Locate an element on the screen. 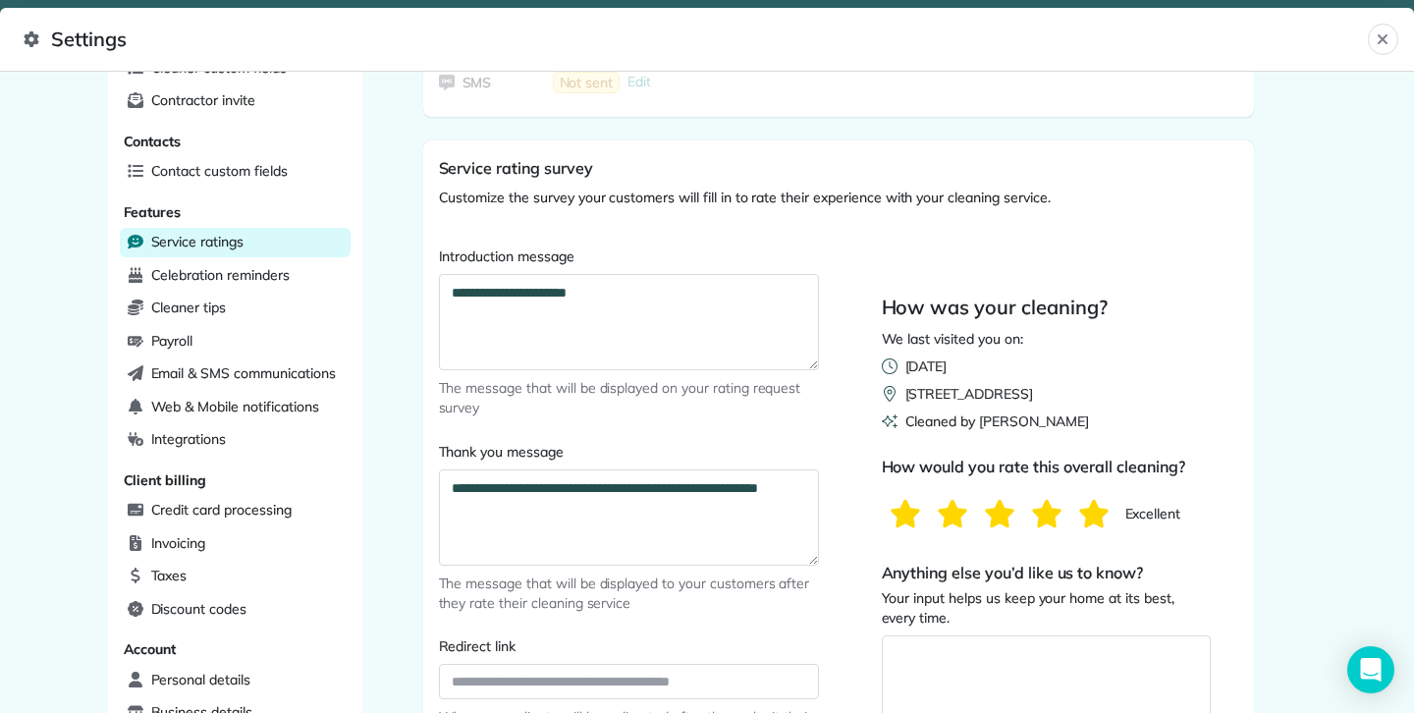 Image resolution: width=1414 pixels, height=713 pixels. a: Invoicing is located at coordinates (235, 544).